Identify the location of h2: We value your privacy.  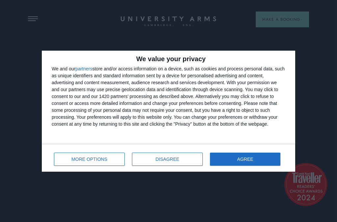
(168, 59).